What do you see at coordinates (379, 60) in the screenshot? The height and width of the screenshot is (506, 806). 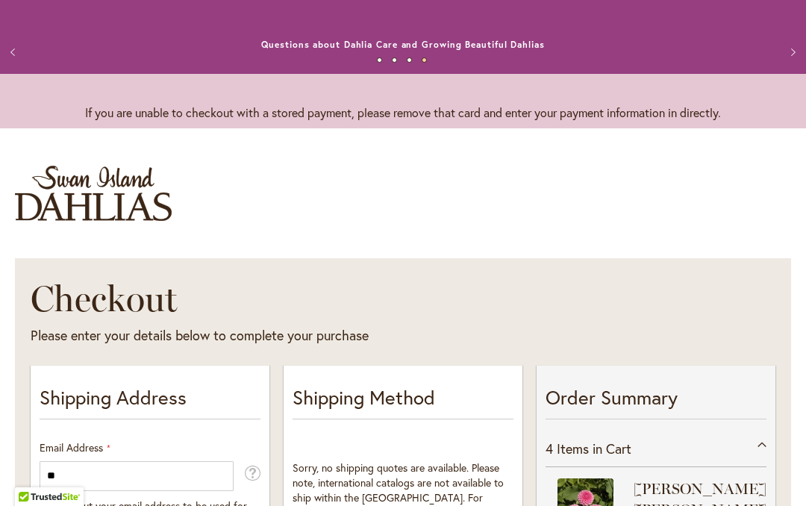 I see `button: 1 of 4` at bounding box center [379, 60].